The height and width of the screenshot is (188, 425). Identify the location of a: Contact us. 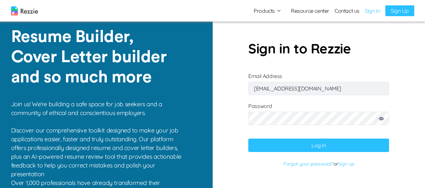
(347, 11).